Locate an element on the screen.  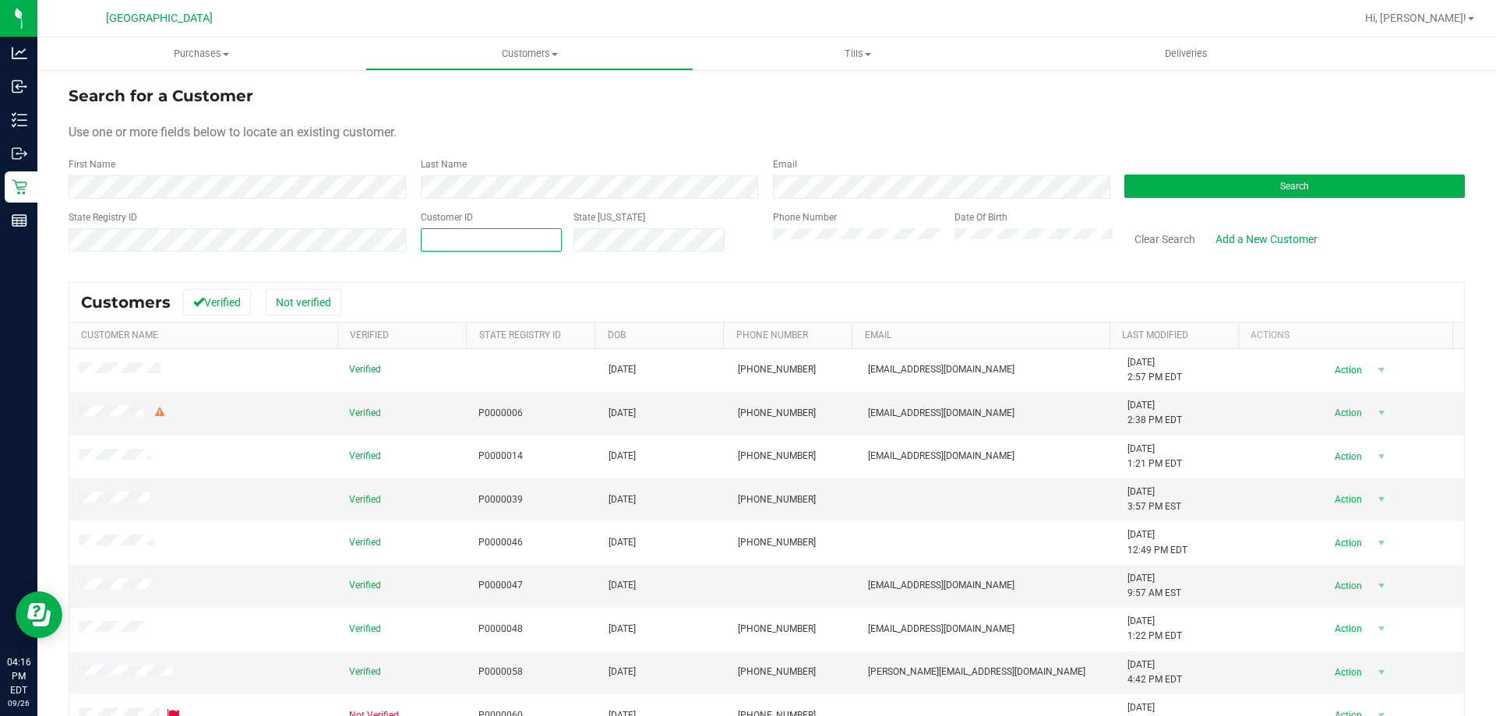
label: State Registry ID is located at coordinates (103, 217).